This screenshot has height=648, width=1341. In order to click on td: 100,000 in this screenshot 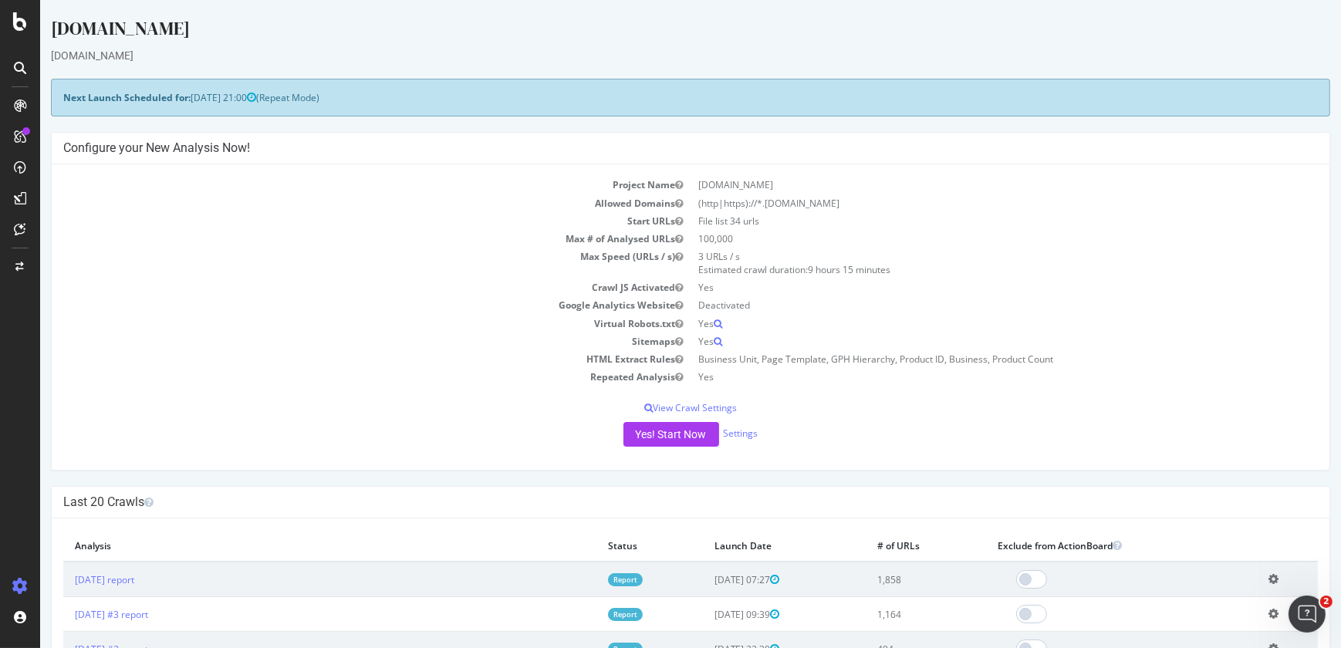, I will do `click(964, 238)`.